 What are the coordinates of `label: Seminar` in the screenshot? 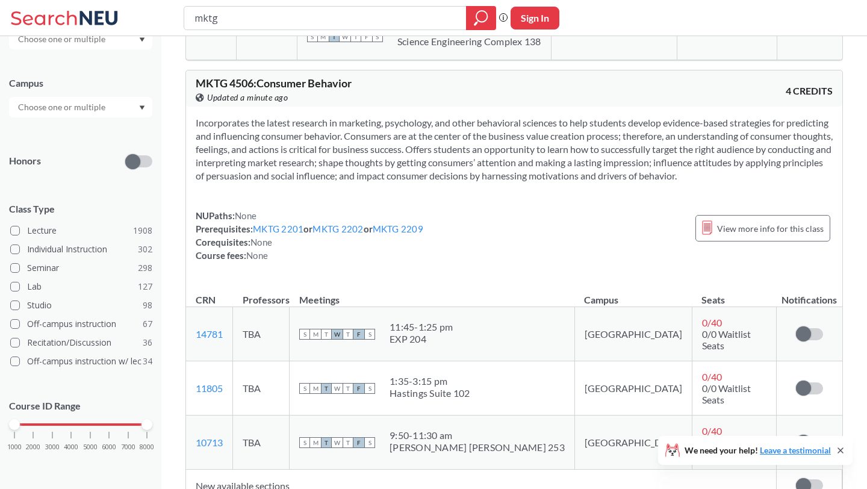 It's located at (81, 268).